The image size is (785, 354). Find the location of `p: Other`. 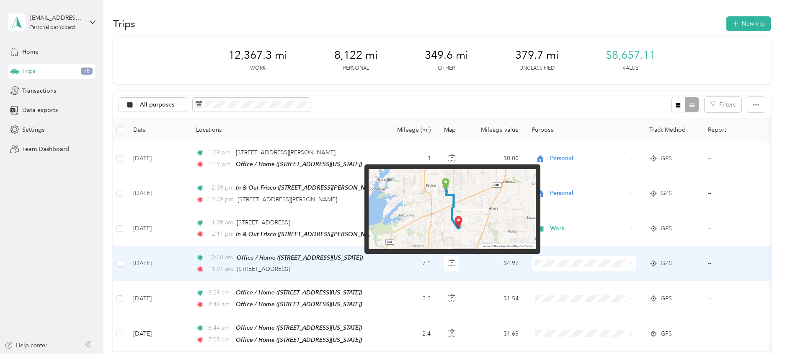

p: Other is located at coordinates (446, 68).